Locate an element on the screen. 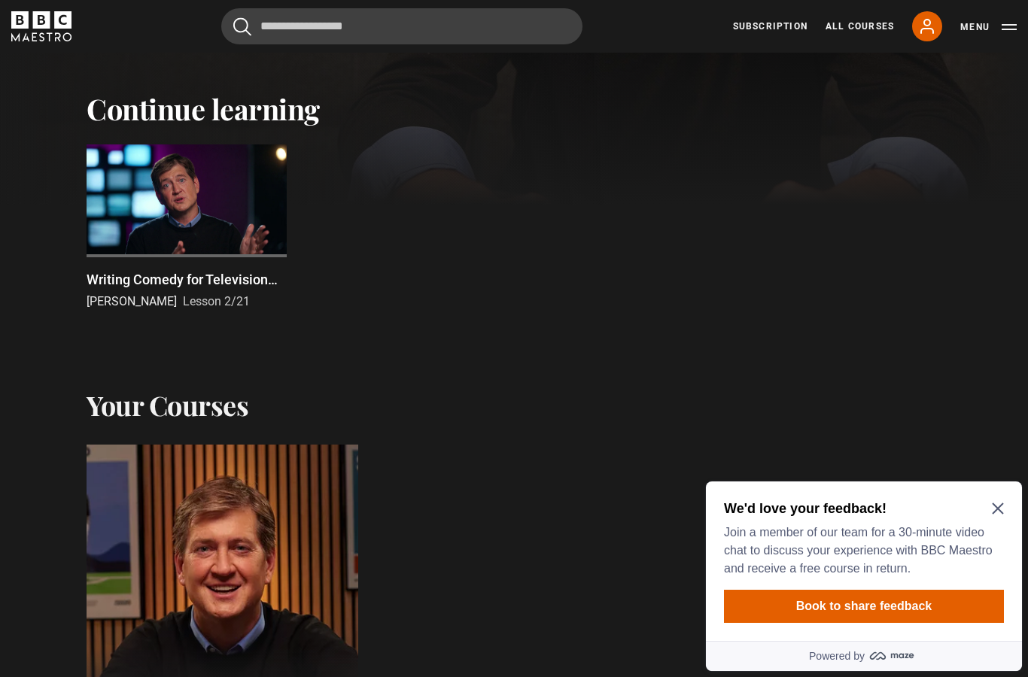 This screenshot has height=677, width=1028. button: Close Maze Prompt is located at coordinates (298, 33).